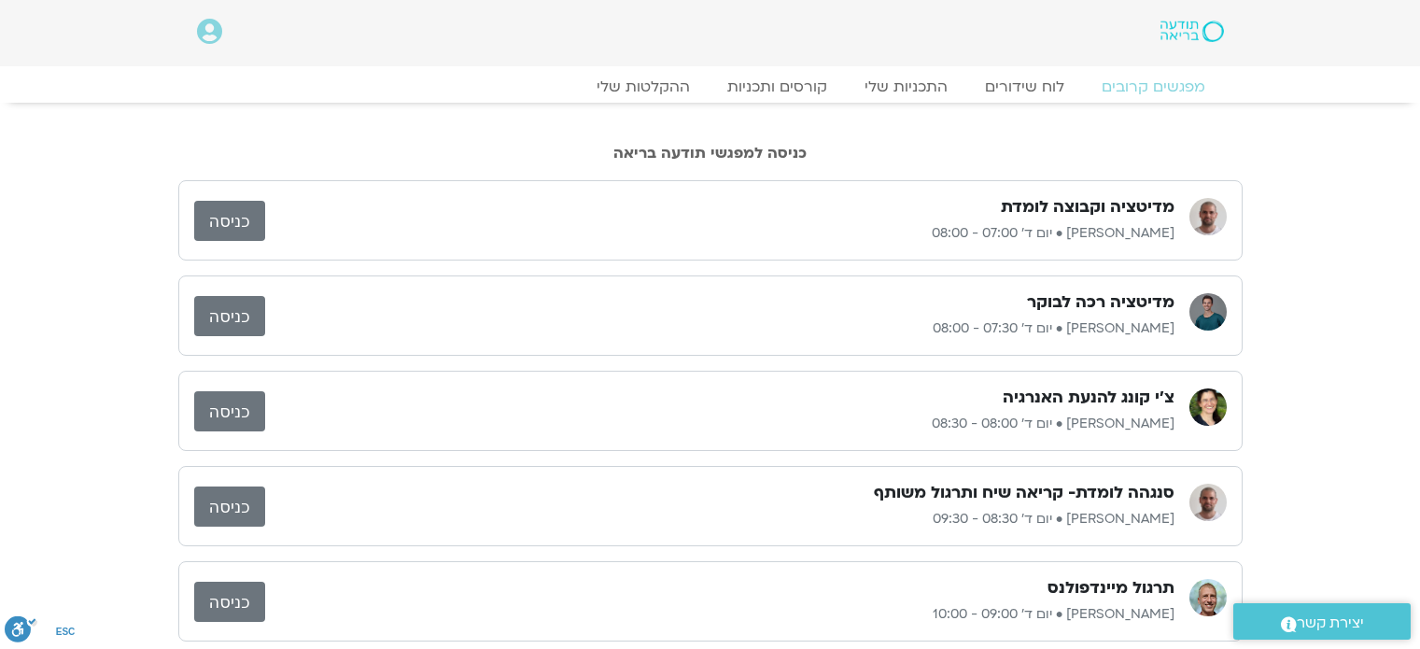 This screenshot has width=1420, height=649. Describe the element at coordinates (1208, 312) in the screenshot. I see `img: אורי דאובר` at that location.